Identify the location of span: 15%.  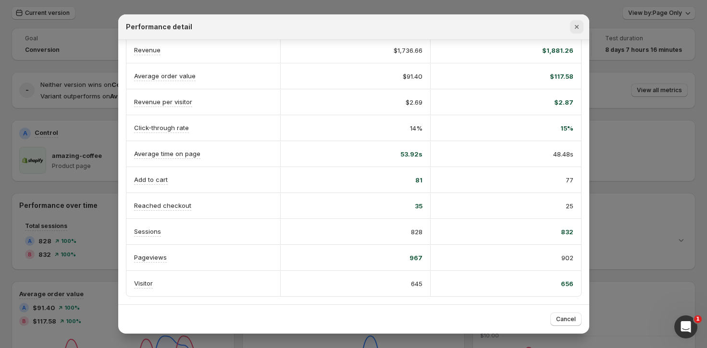
(567, 128).